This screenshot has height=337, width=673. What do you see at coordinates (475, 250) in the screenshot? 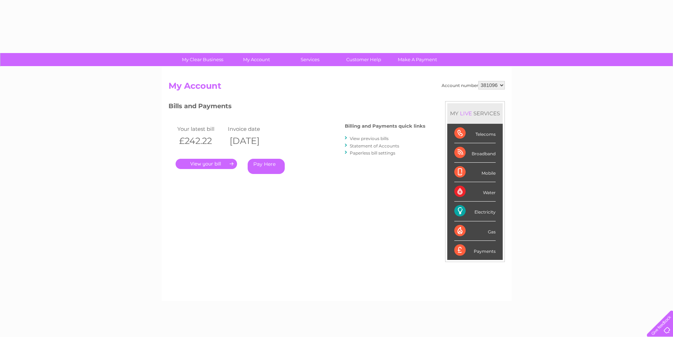
I see `div: Payments` at bounding box center [475, 250].